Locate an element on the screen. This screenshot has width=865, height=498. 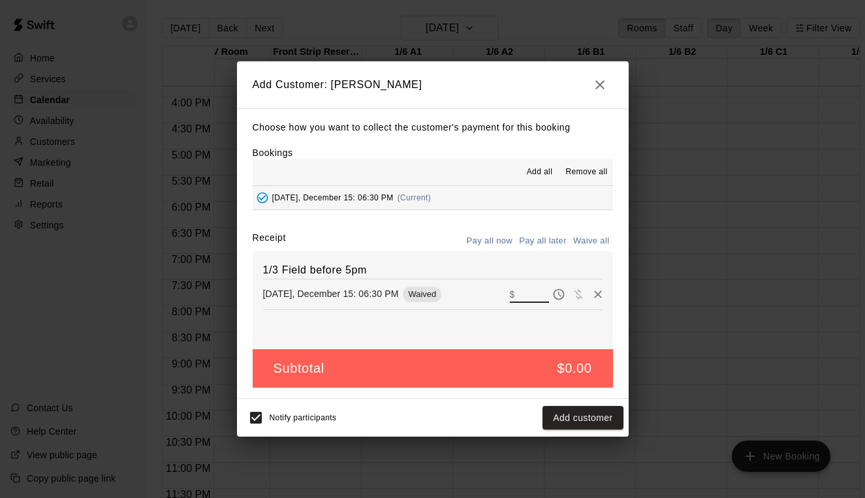
button: Add all is located at coordinates (540, 172).